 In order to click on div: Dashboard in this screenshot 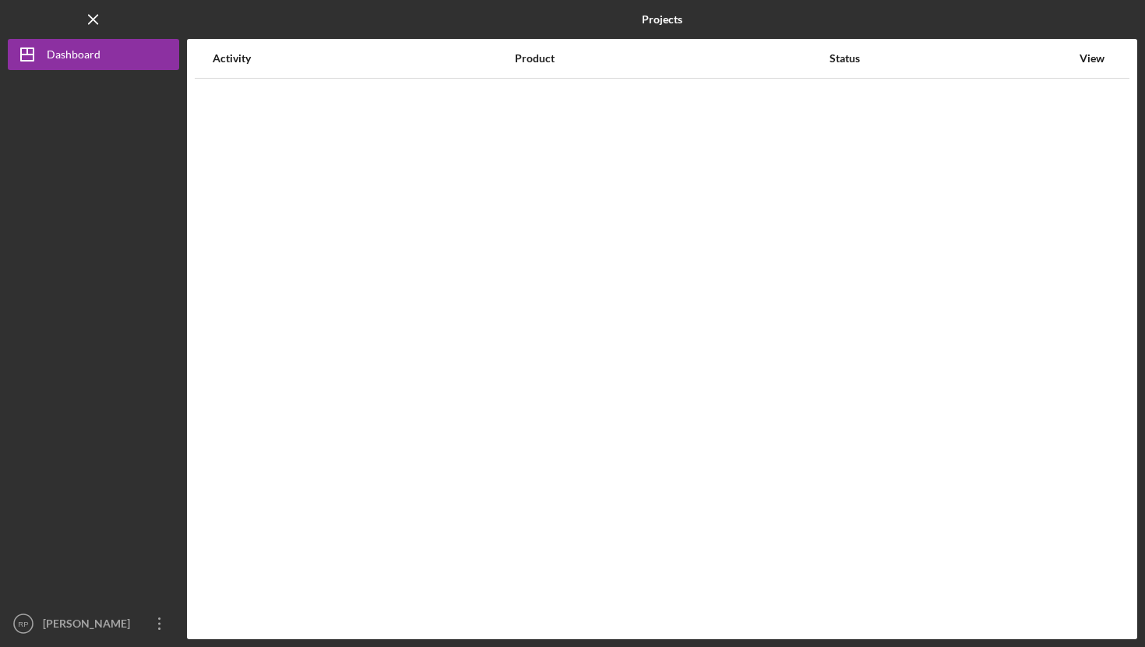, I will do `click(73, 56)`.